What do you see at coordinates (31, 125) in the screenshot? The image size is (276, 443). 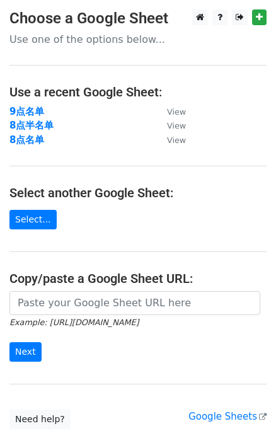 I see `strong: 8点半名单` at bounding box center [31, 125].